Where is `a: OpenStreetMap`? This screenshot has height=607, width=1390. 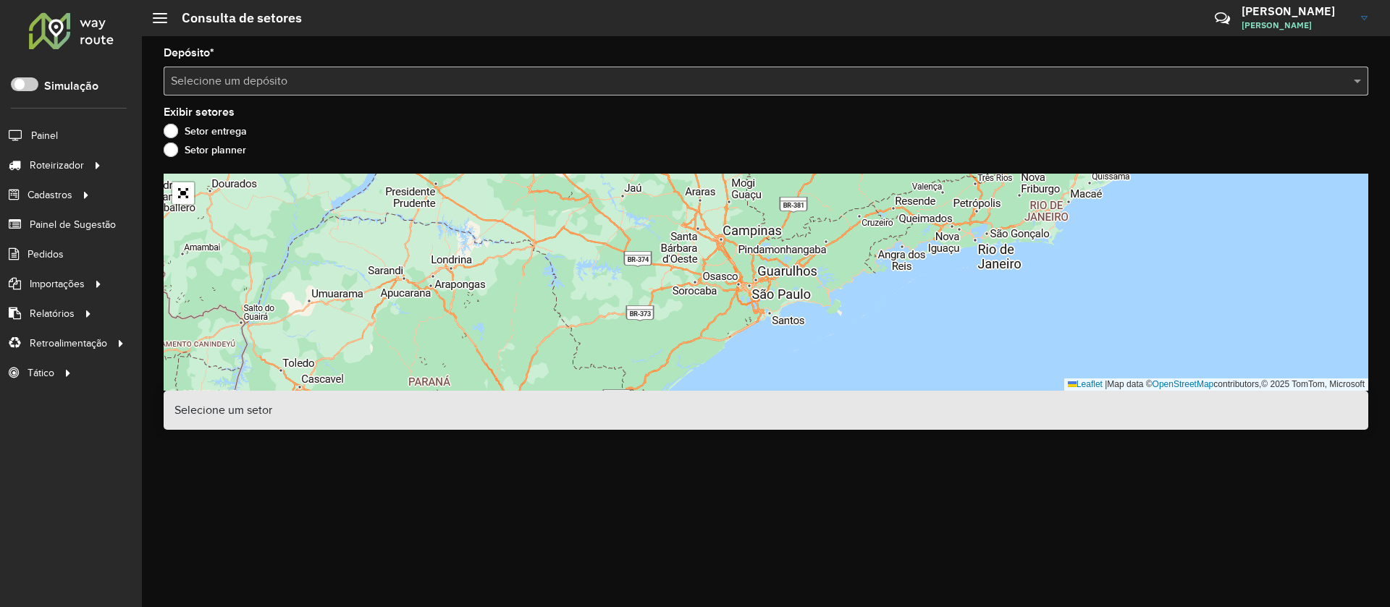 a: OpenStreetMap is located at coordinates (1183, 384).